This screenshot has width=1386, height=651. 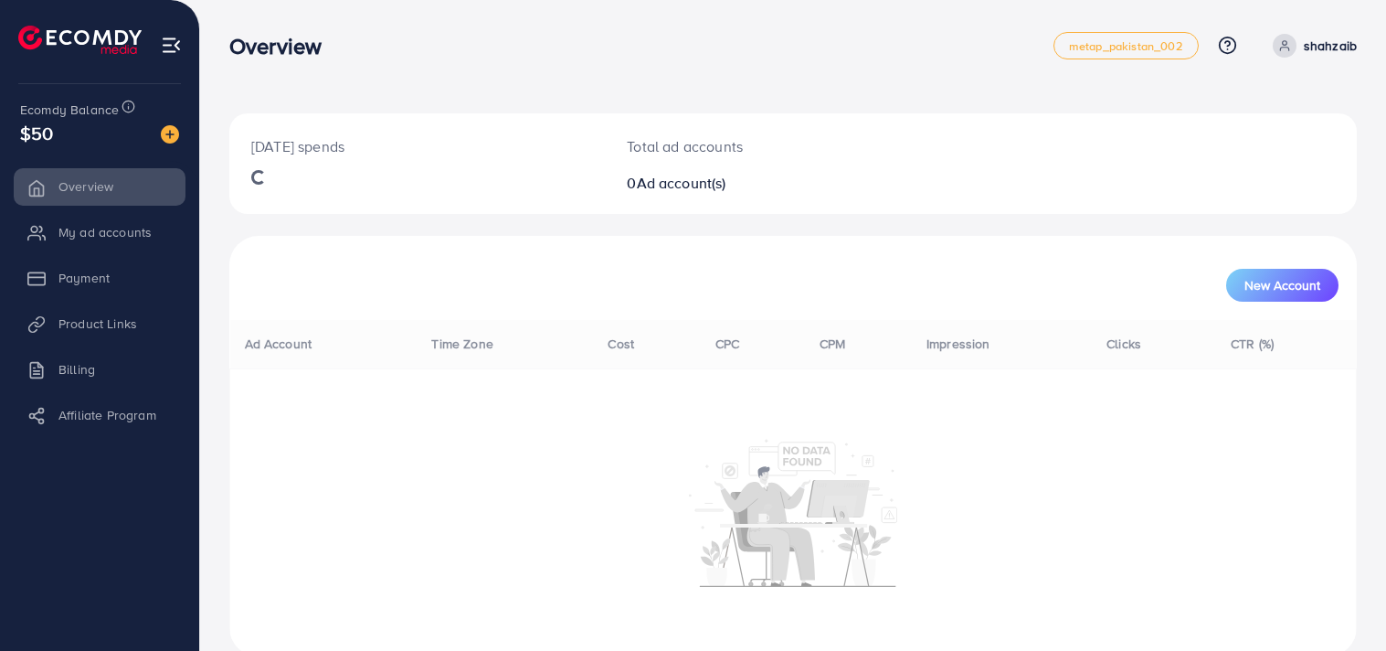 I want to click on p: Total ad accounts, so click(x=746, y=146).